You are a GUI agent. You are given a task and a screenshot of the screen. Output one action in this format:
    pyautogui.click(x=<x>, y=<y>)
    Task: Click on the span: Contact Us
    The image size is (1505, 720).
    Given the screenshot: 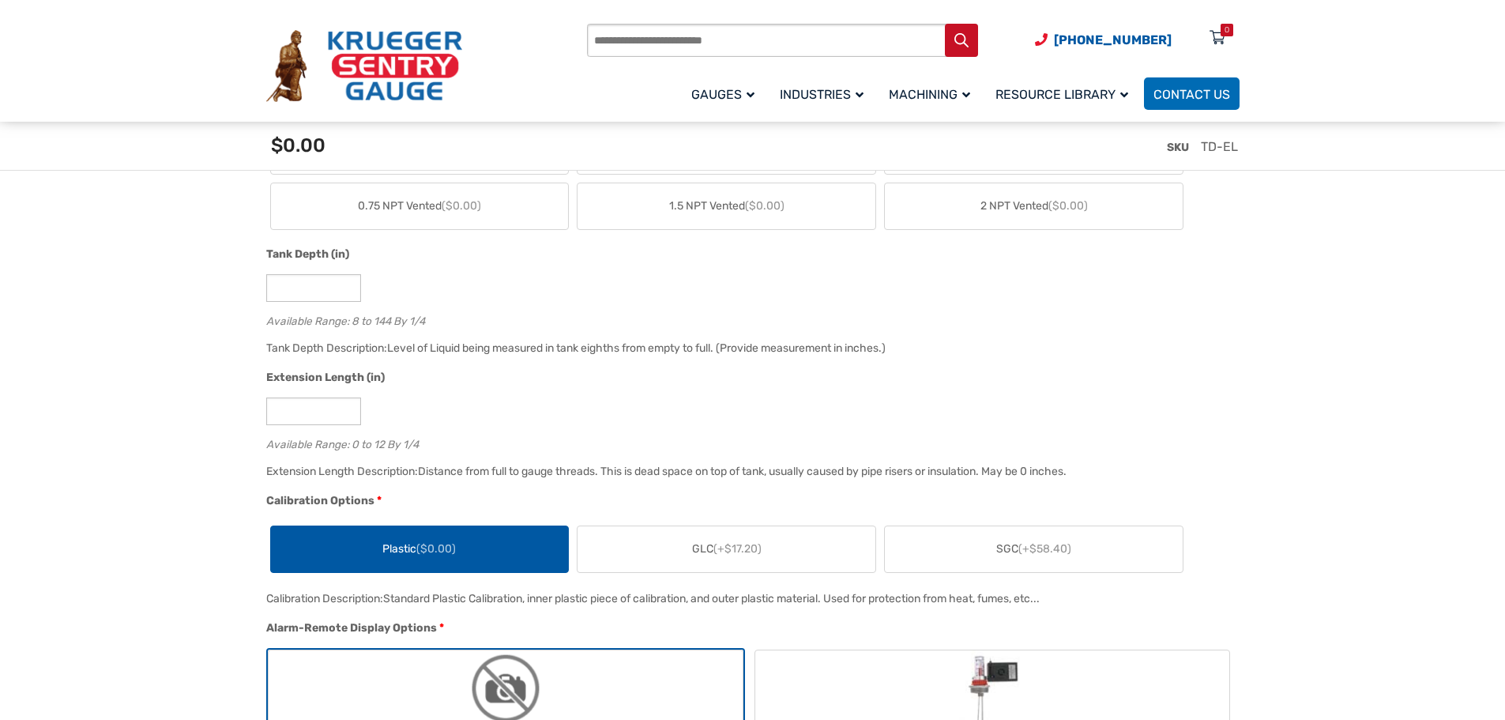 What is the action you would take?
    pyautogui.click(x=1192, y=94)
    